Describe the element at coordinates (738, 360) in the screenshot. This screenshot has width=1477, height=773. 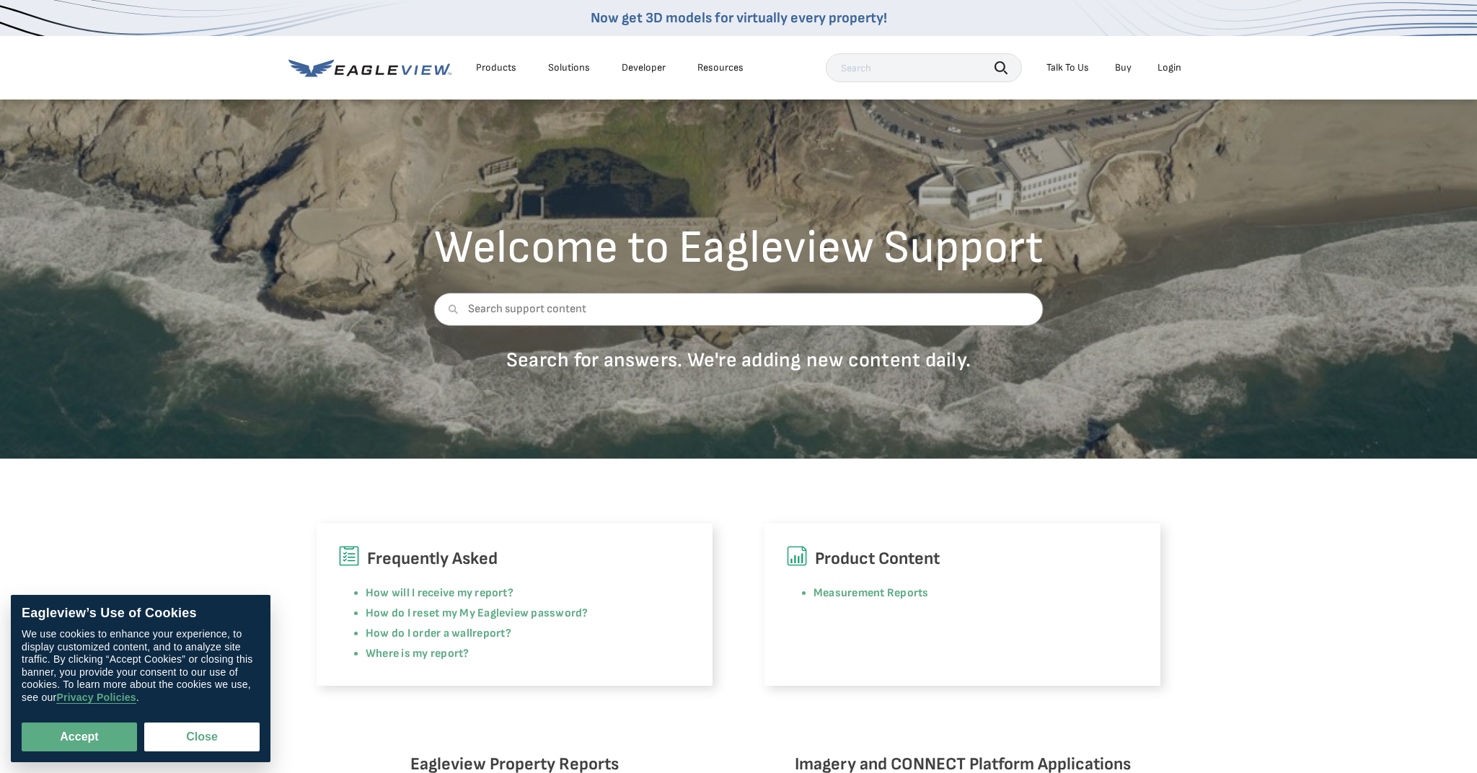
I see `p: Search for answers. We're adding new content daily.` at that location.